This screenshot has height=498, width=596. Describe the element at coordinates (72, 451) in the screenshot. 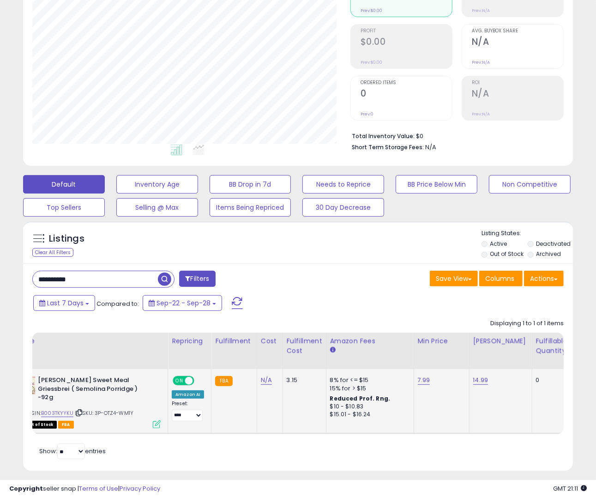

I see `span: Show: entries` at that location.